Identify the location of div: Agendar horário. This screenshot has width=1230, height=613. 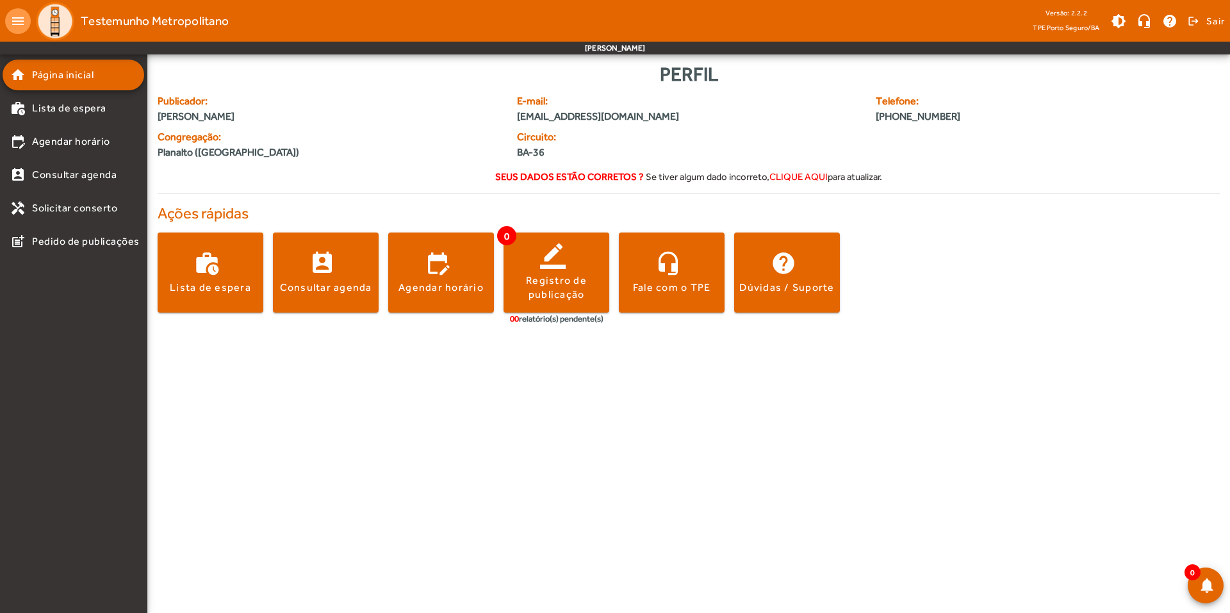
(441, 288).